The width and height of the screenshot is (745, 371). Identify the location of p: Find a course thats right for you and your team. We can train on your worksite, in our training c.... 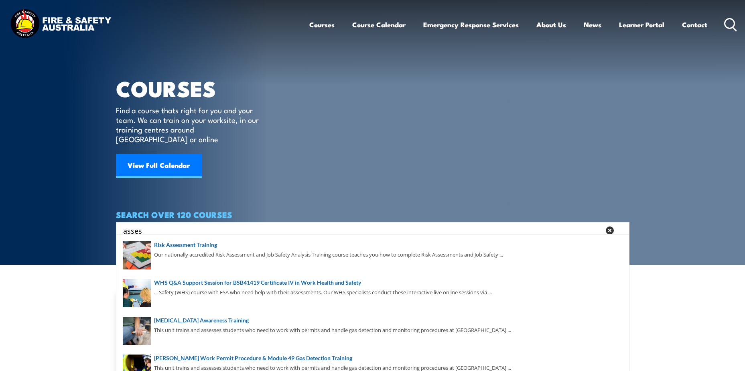
(189, 124).